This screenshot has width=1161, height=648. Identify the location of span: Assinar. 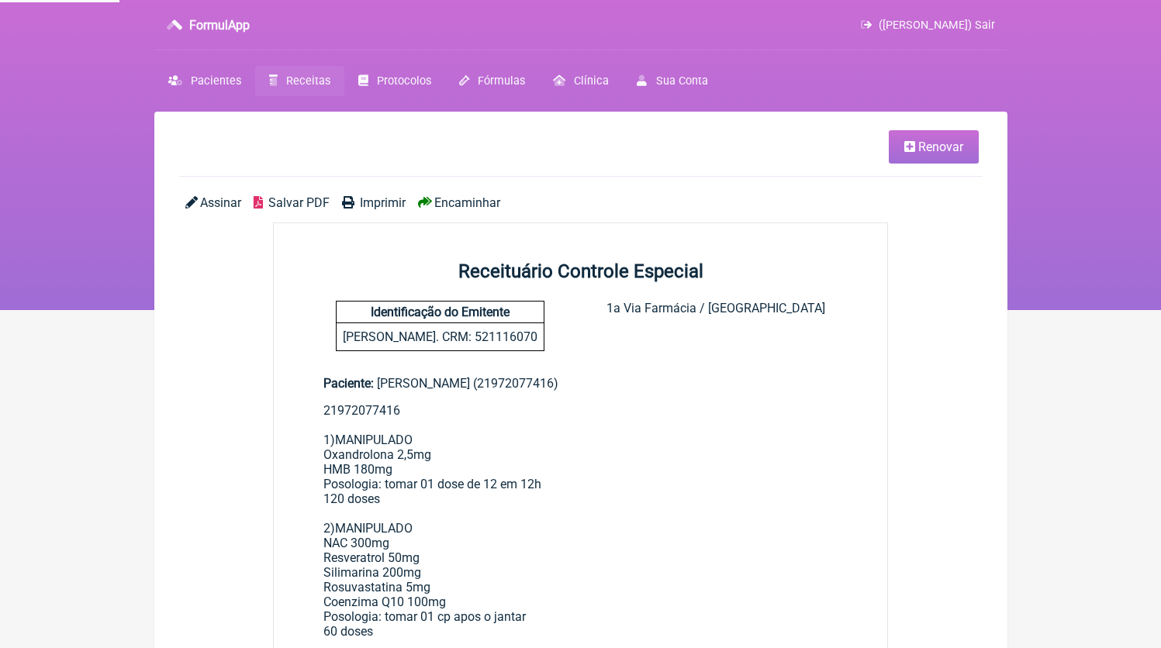
(220, 202).